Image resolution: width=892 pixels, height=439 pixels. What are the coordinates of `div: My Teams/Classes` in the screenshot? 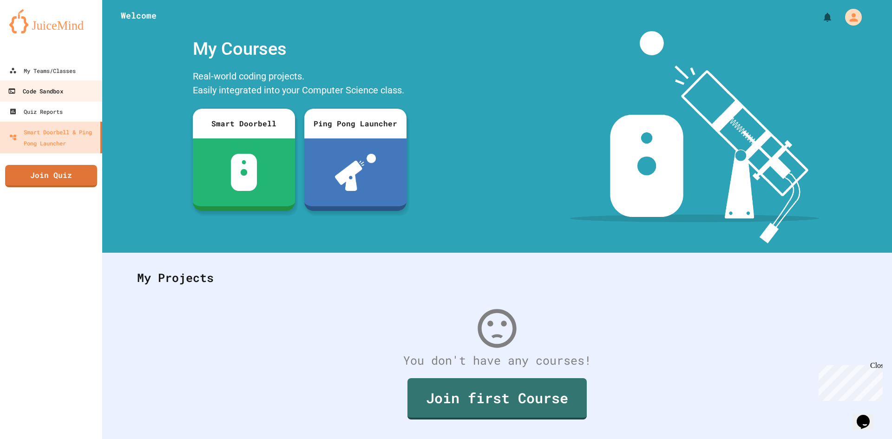 It's located at (42, 71).